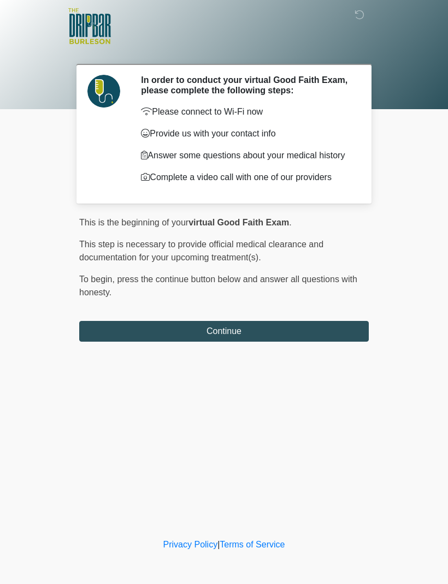 This screenshot has height=584, width=448. What do you see at coordinates (104, 91) in the screenshot?
I see `img: Agent Avatar` at bounding box center [104, 91].